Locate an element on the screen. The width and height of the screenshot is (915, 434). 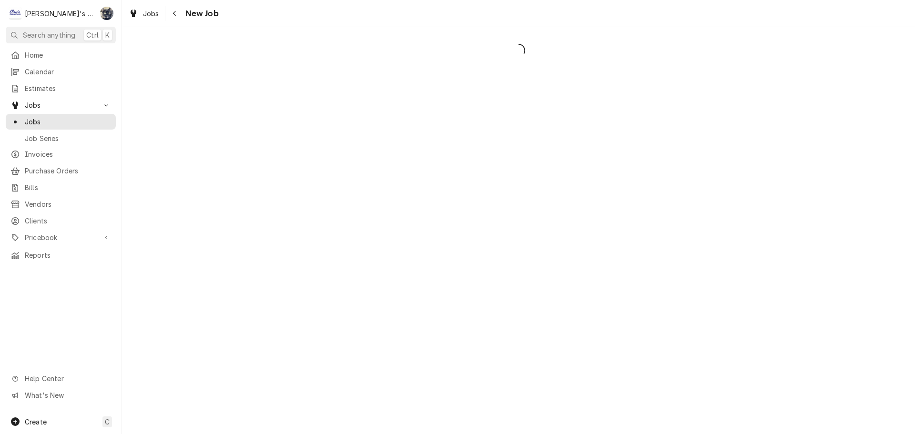
span: Pricebook is located at coordinates (61, 237).